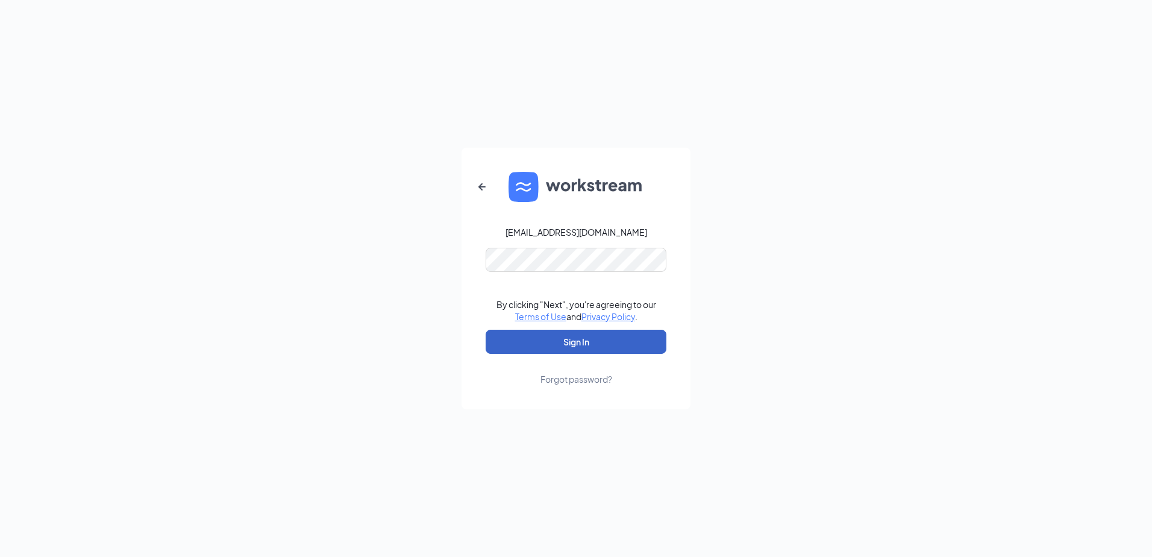 The image size is (1152, 557). Describe the element at coordinates (576, 342) in the screenshot. I see `button: Sign In` at that location.